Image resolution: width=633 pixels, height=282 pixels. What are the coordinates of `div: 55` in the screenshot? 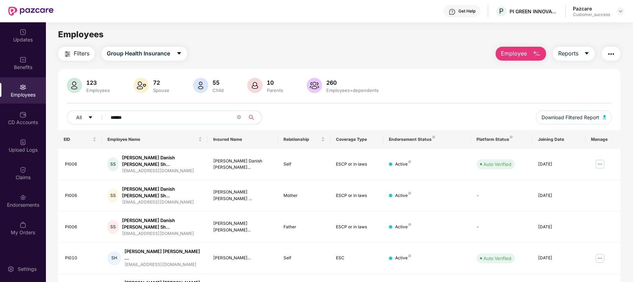 It's located at (218, 82).